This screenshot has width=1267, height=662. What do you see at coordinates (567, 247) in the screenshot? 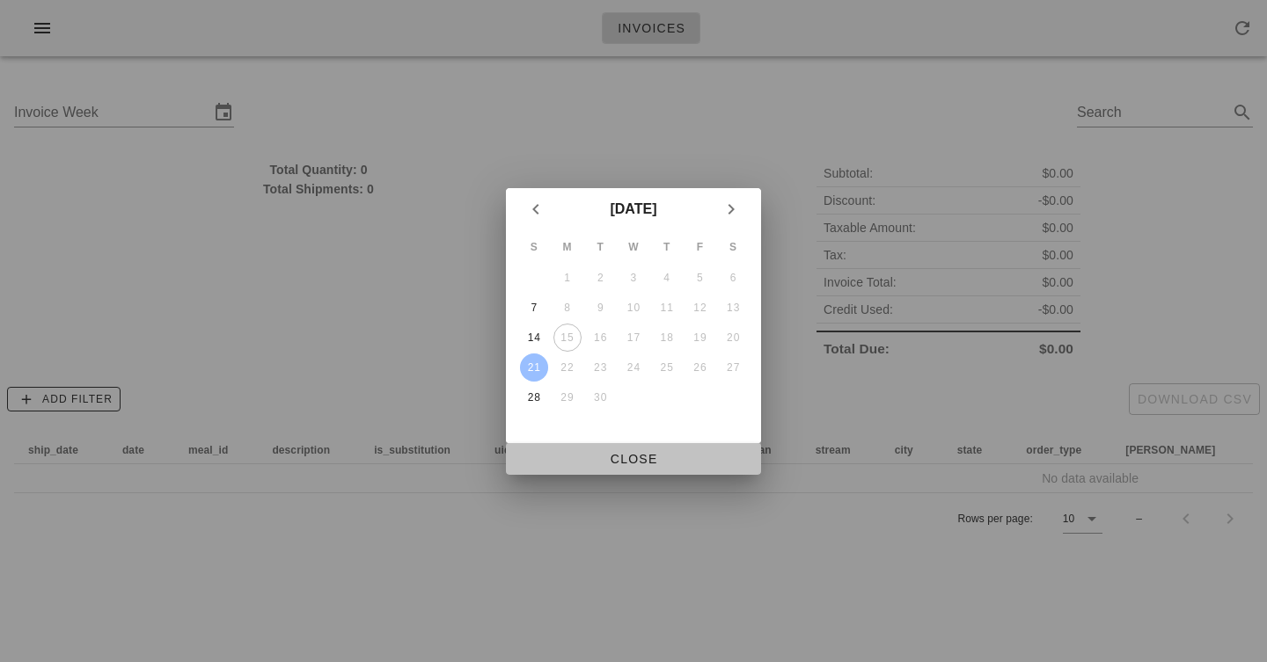
I see `th: M` at bounding box center [567, 247].